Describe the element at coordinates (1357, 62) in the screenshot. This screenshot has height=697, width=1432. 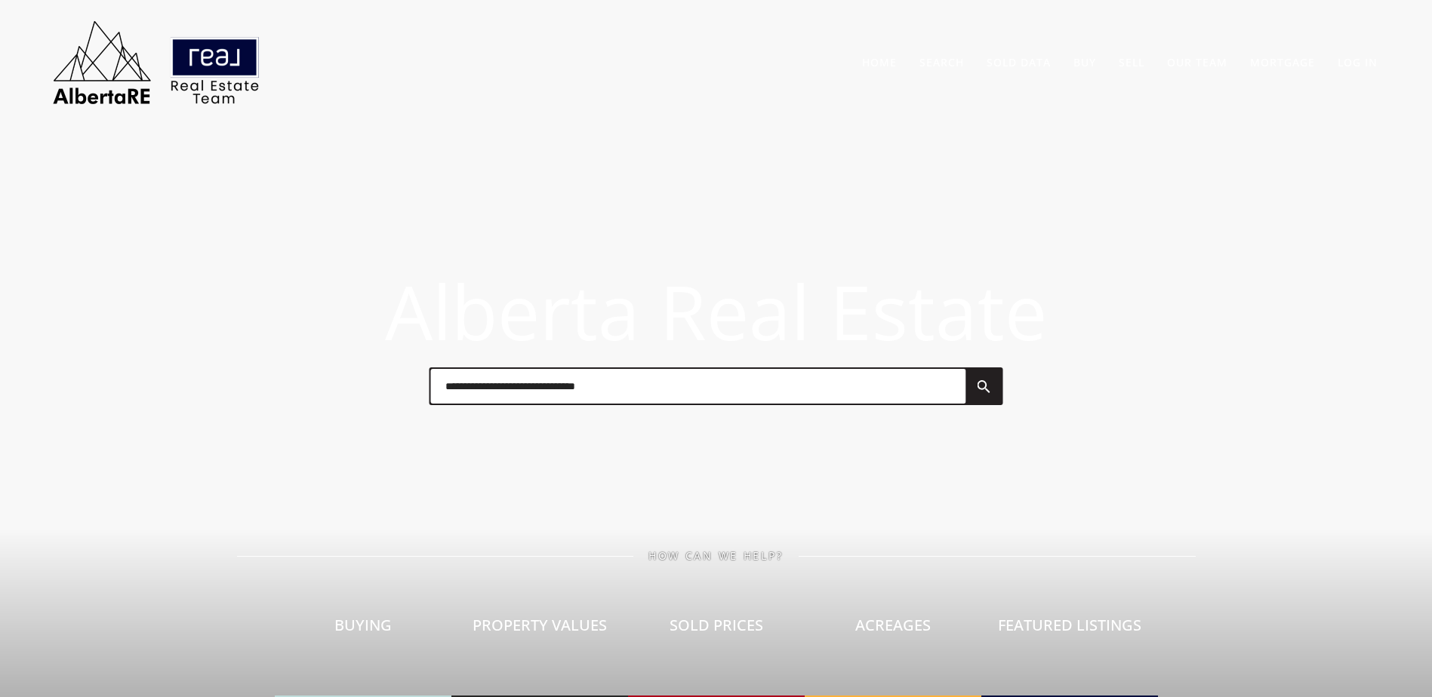
I see `a: Log In` at that location.